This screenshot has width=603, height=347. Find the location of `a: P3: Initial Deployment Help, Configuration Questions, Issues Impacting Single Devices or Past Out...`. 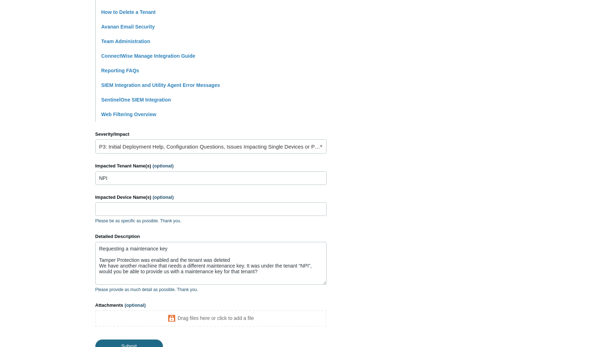

a: P3: Initial Deployment Help, Configuration Questions, Issues Impacting Single Devices or Past Out... is located at coordinates (211, 146).